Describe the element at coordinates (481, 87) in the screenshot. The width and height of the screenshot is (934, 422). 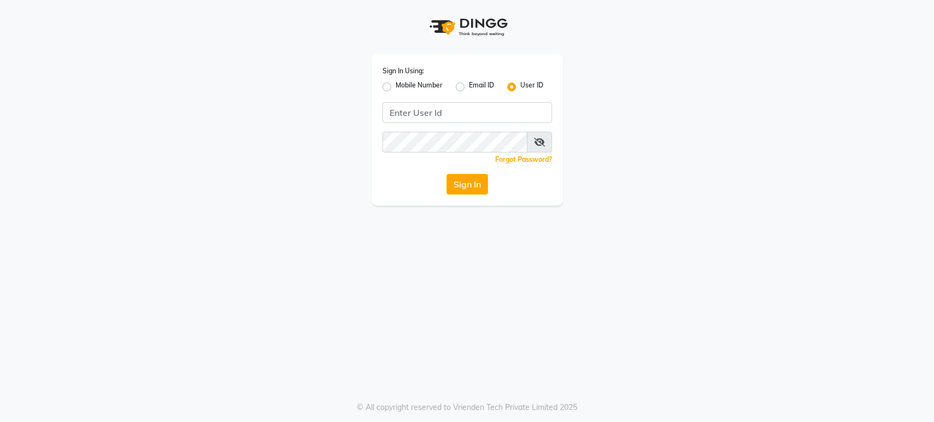
I see `label: Email ID` at that location.